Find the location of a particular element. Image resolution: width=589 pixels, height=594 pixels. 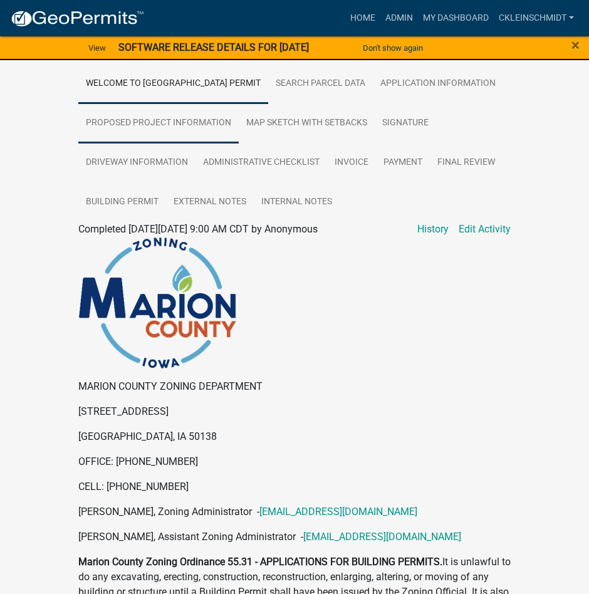

a: Invoice is located at coordinates (352, 163).